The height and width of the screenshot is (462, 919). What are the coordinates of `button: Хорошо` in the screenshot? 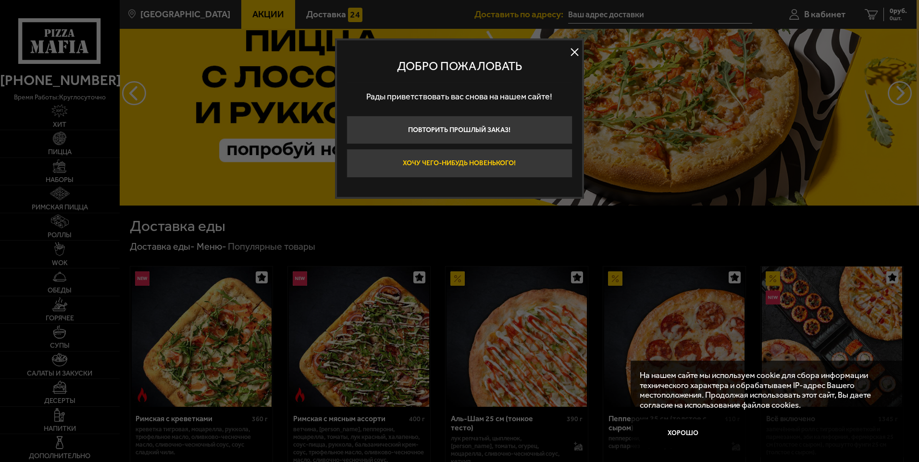 It's located at (683, 434).